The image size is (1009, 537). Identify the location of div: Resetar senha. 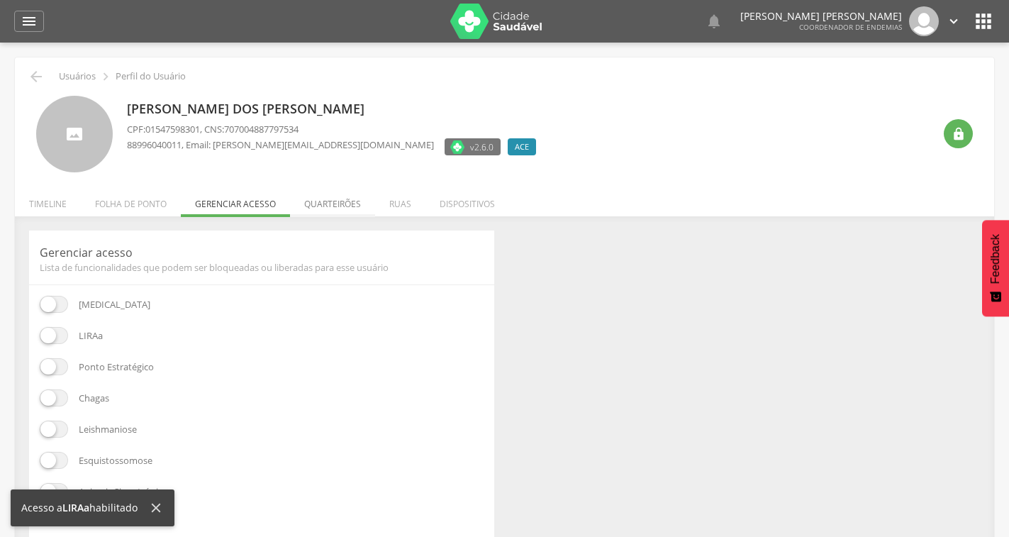
(958, 133).